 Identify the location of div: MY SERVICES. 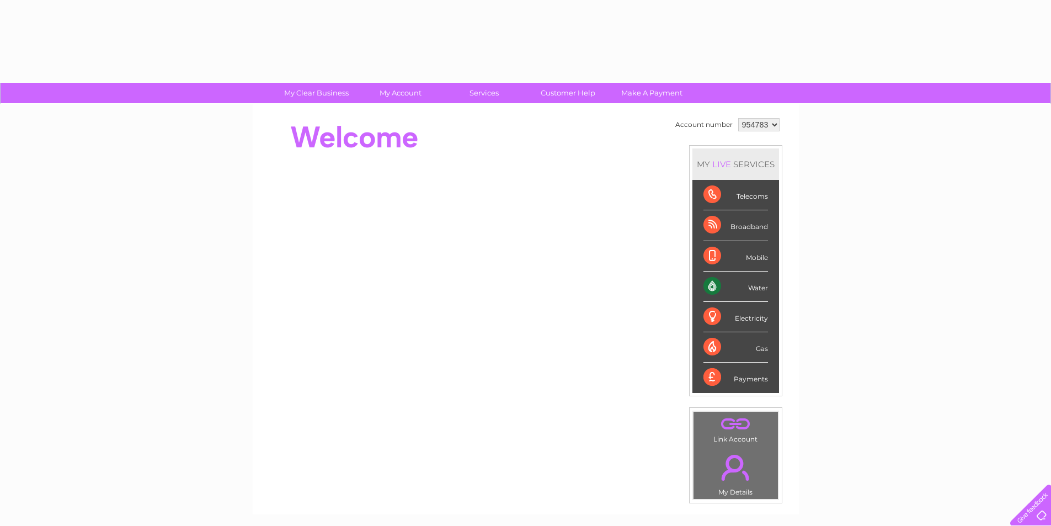
(735, 164).